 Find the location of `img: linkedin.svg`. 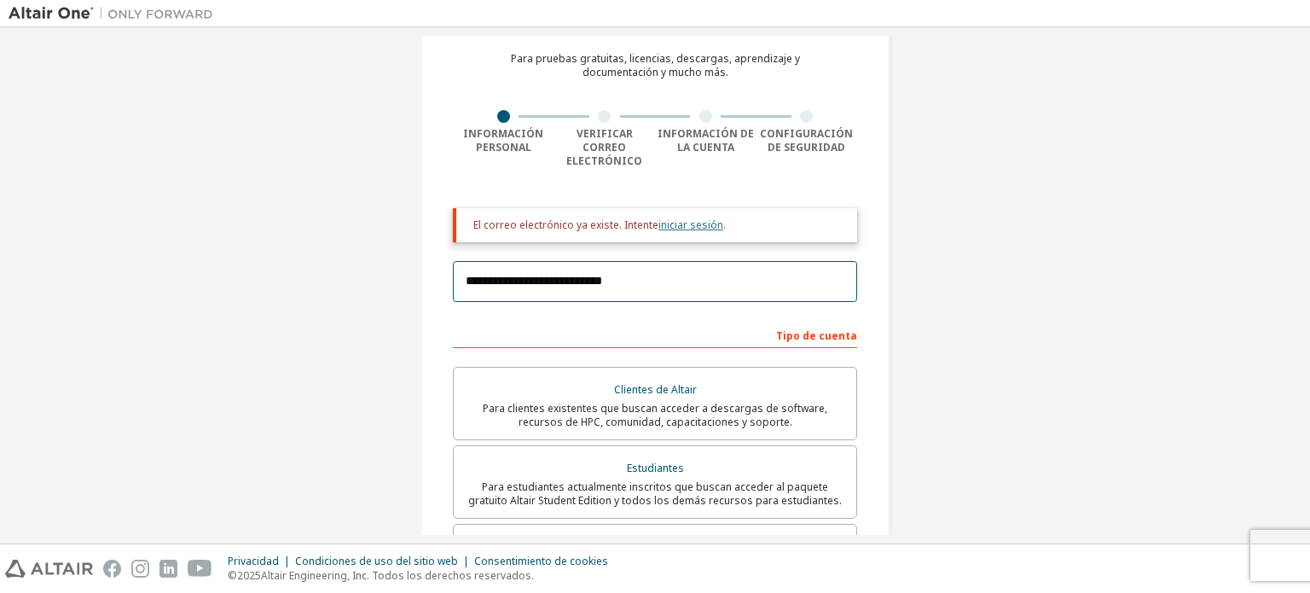

img: linkedin.svg is located at coordinates (168, 568).